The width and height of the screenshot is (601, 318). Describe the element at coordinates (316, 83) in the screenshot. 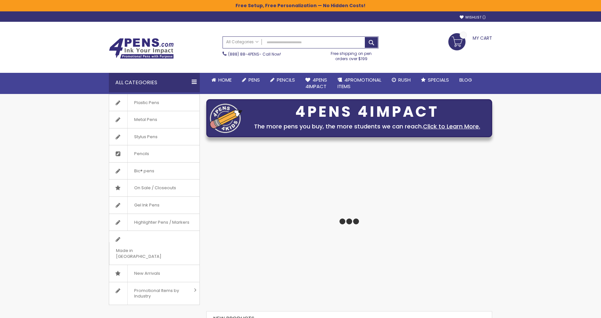

I see `span: 4Pens 4impact` at that location.